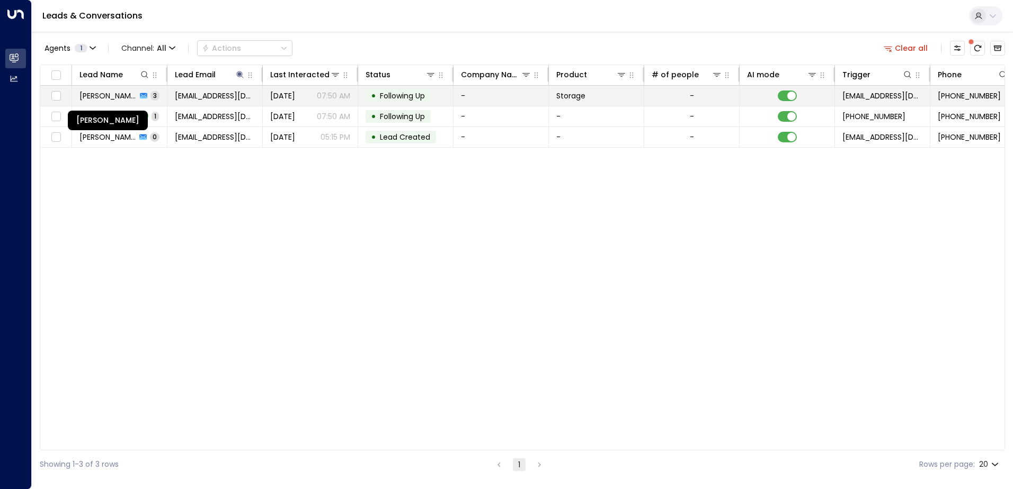  I want to click on div: 20, so click(989, 465).